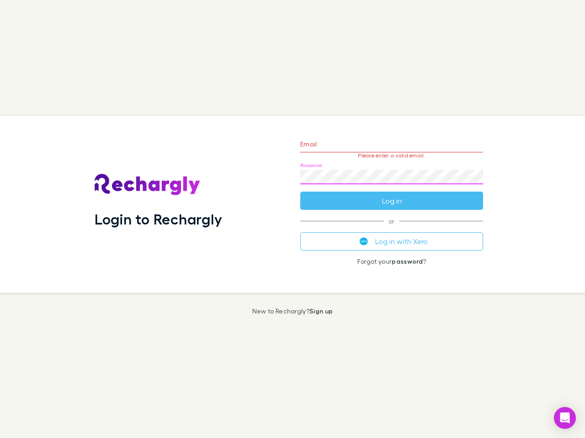 The image size is (585, 438). What do you see at coordinates (292, 311) in the screenshot?
I see `p: New to Rechargly?` at bounding box center [292, 311].